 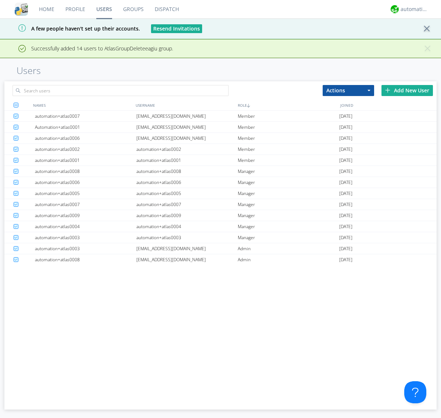 I want to click on img: plus.svg, so click(x=388, y=90).